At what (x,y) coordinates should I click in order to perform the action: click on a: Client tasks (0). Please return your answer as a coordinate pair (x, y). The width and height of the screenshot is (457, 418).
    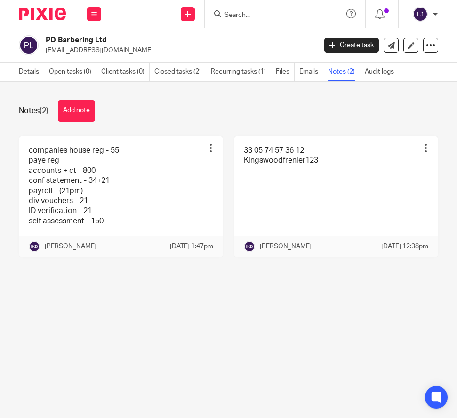
    Looking at the image, I should click on (125, 72).